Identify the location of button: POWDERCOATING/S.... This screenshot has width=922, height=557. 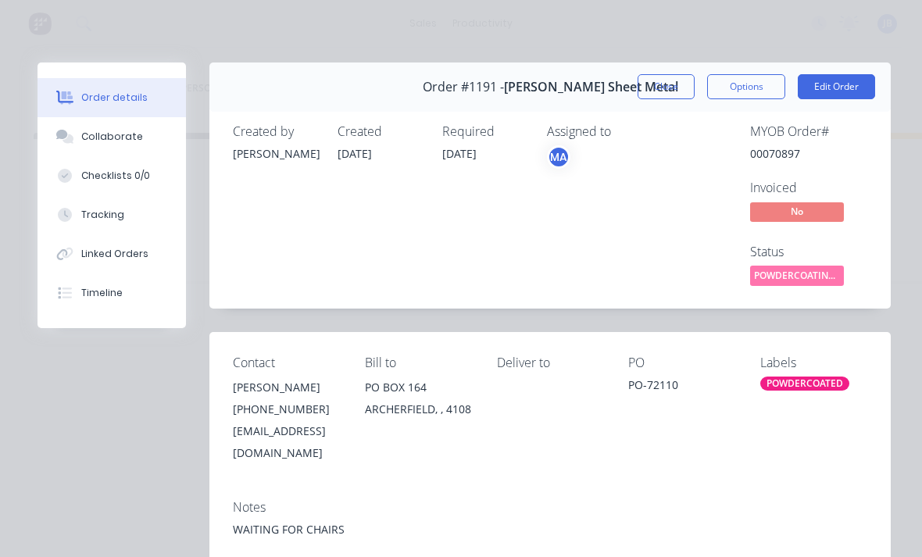
(797, 277).